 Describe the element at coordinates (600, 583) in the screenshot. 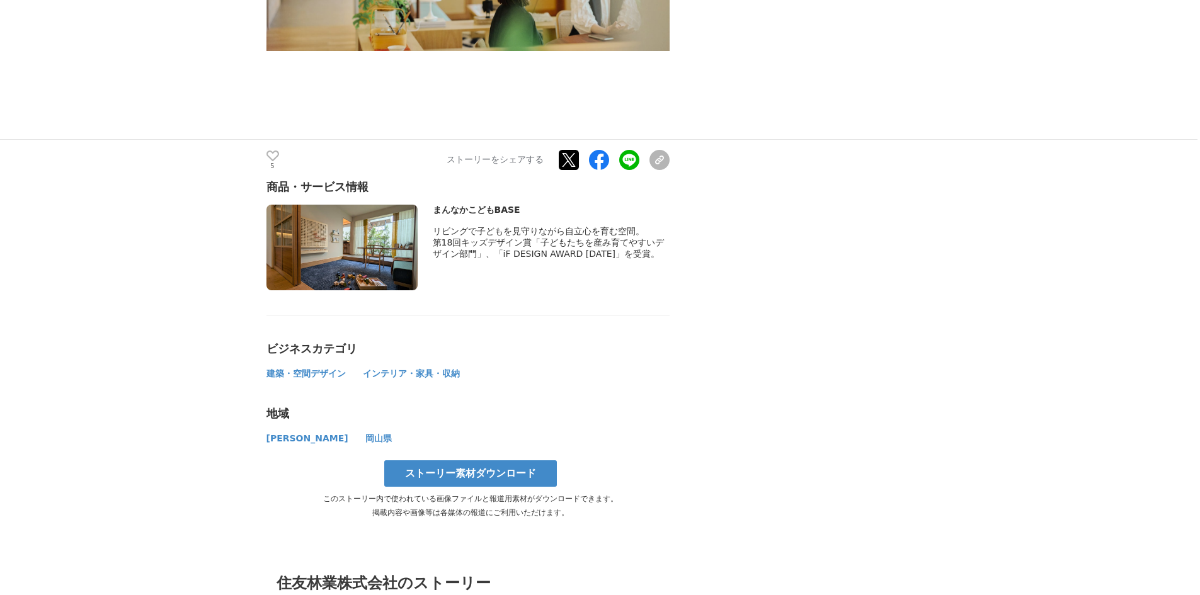

I see `h3: 住友林業株式会社のストーリー` at that location.